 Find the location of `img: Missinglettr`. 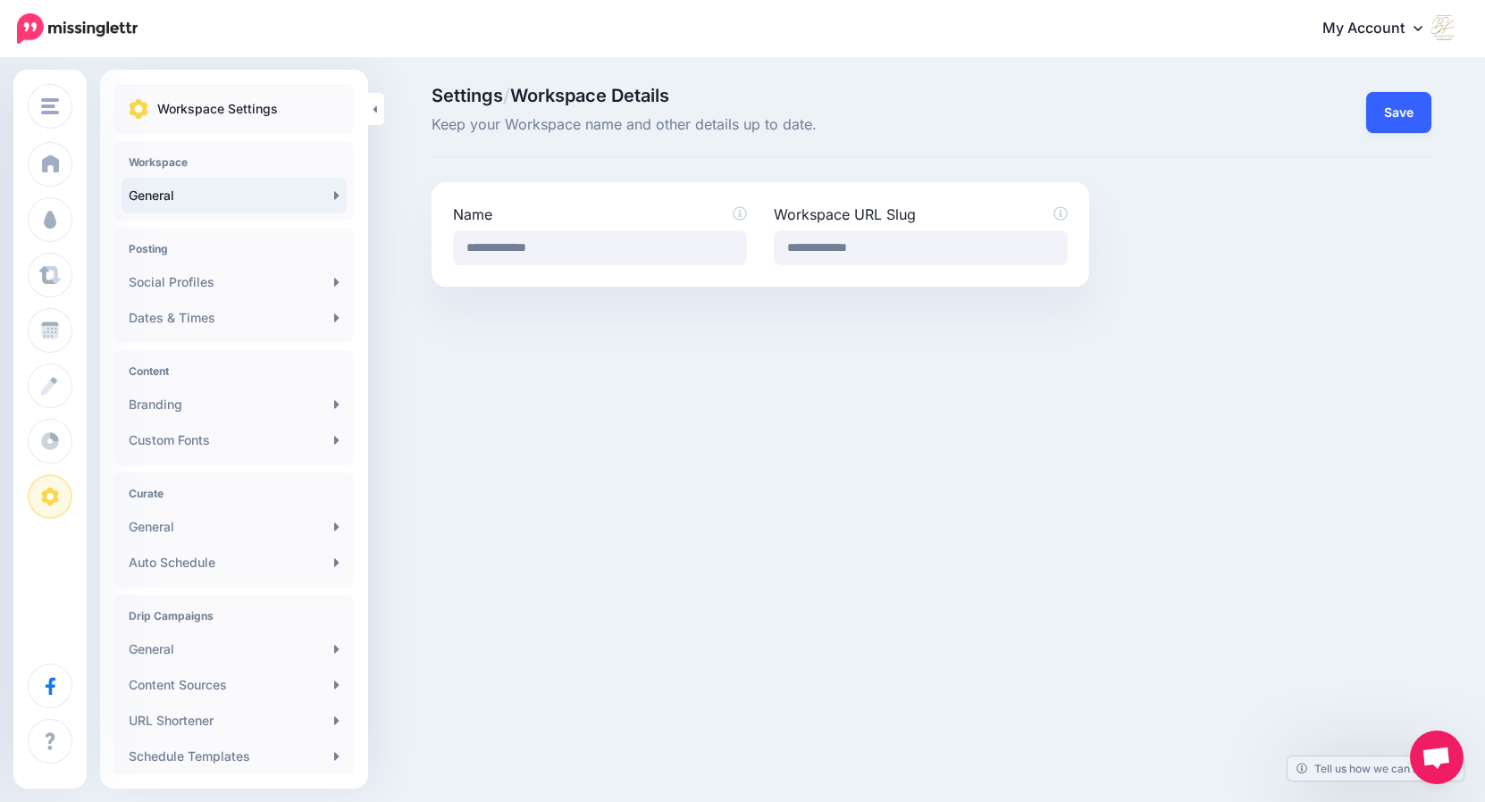

img: Missinglettr is located at coordinates (77, 29).